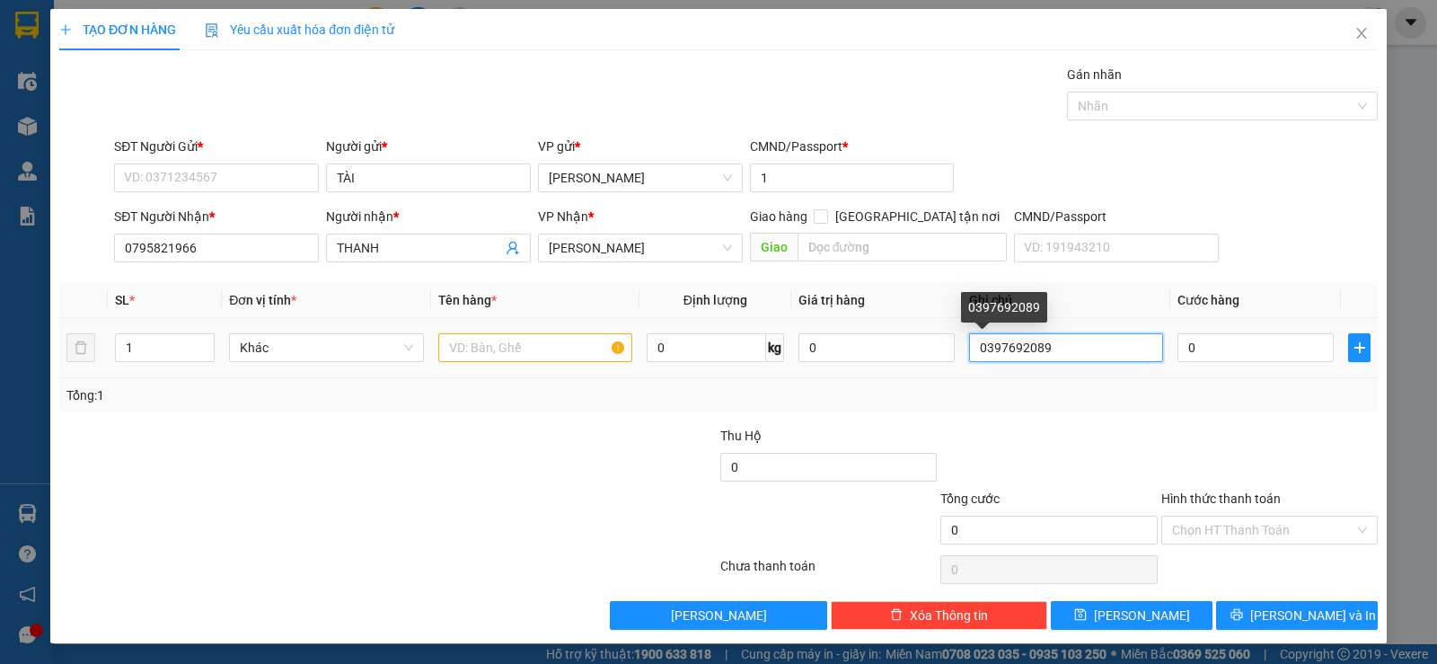  Describe the element at coordinates (903, 247) in the screenshot. I see `input: Dọc đường` at that location.